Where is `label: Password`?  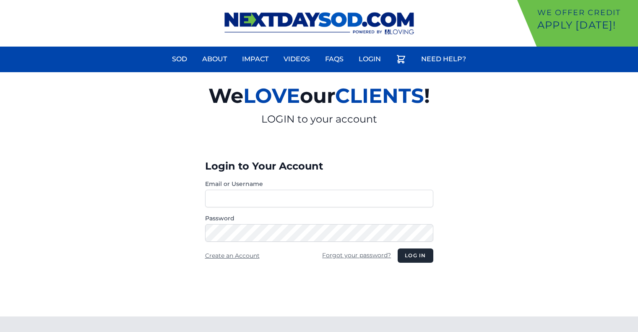
label: Password is located at coordinates (319, 218).